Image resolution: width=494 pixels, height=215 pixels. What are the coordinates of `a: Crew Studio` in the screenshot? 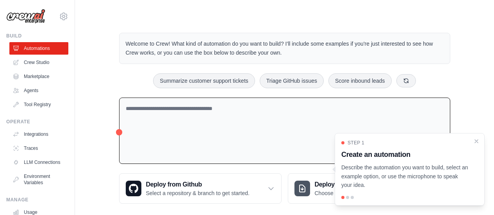 It's located at (39, 62).